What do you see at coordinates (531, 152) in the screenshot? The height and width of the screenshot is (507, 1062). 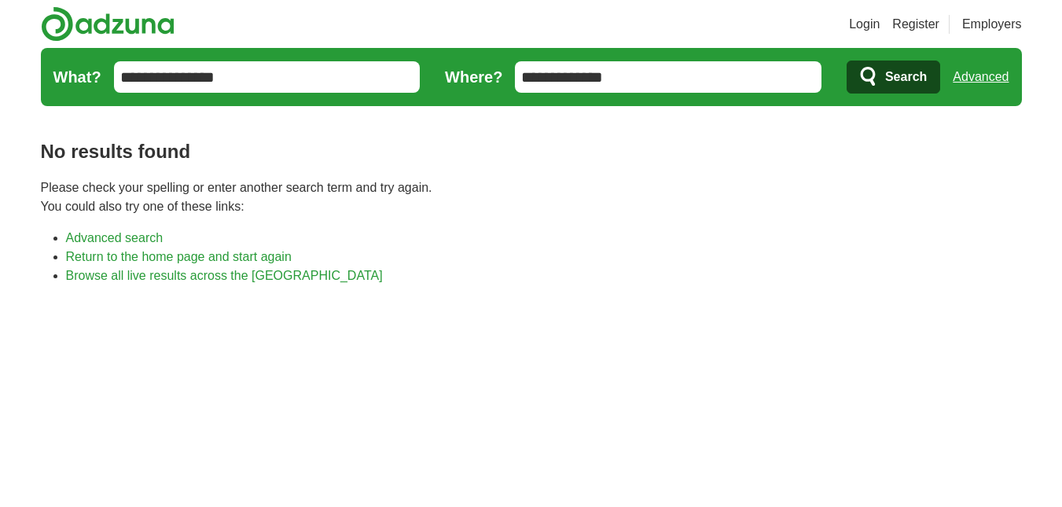 I see `h1: No results found` at bounding box center [531, 152].